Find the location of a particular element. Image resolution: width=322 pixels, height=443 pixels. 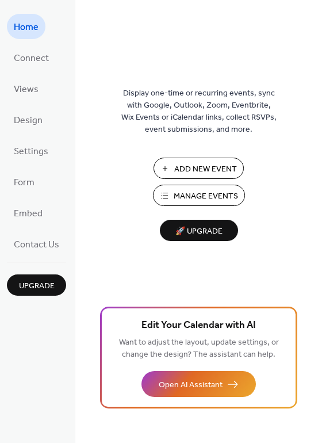

a: Settings is located at coordinates (31, 151).